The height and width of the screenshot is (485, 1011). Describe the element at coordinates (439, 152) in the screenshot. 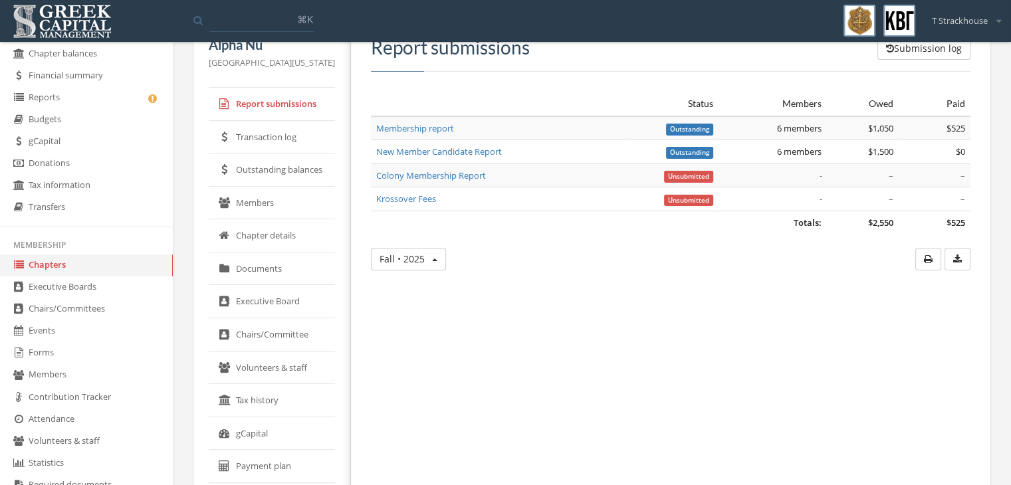

I see `a: New Member Candidate Report` at that location.